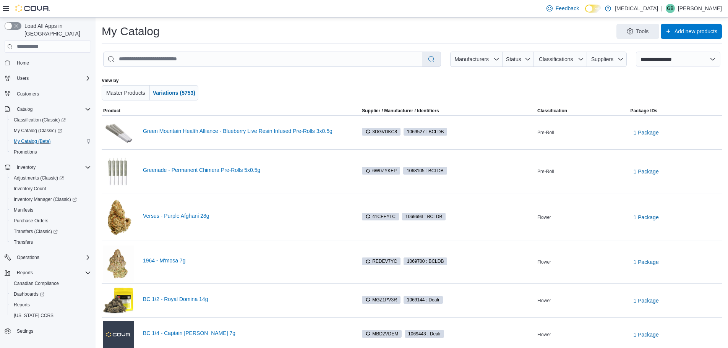 The height and width of the screenshot is (348, 728). What do you see at coordinates (471, 59) in the screenshot?
I see `span: Manufacturers` at bounding box center [471, 59].